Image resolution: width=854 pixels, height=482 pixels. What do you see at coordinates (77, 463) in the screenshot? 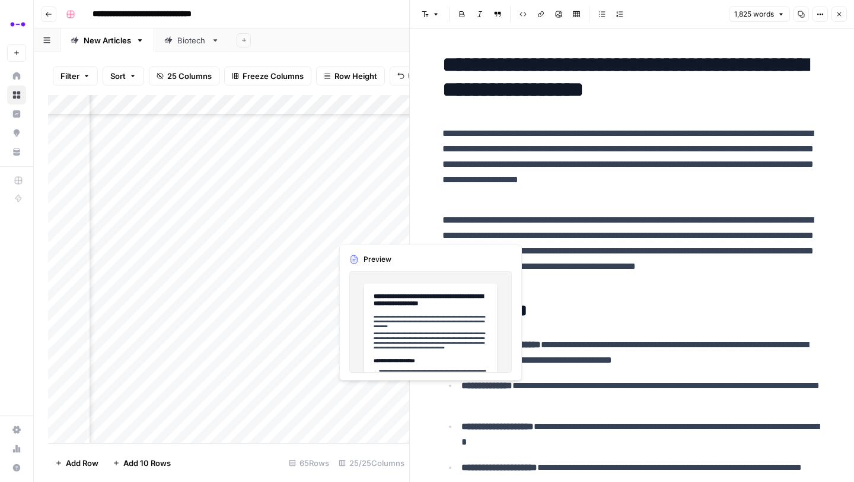
I see `button: Add Row` at bounding box center [77, 463].